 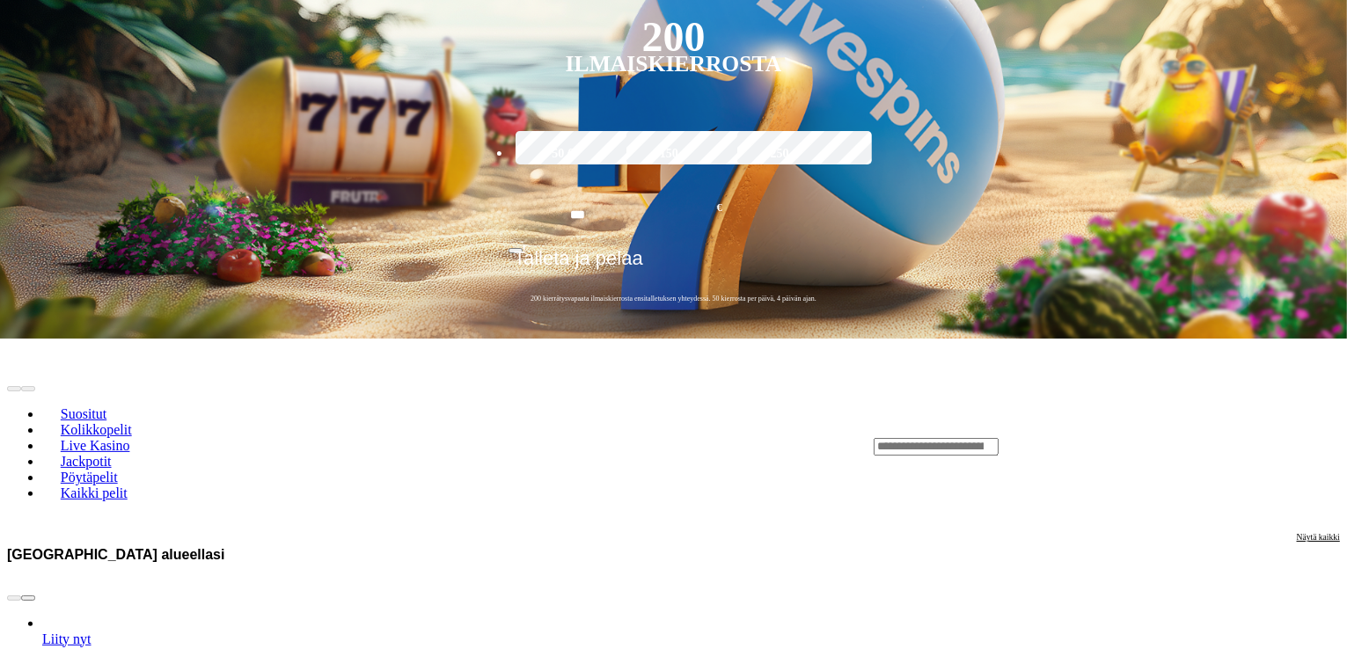 I want to click on a: Gates of Olympus Super Scatter, so click(x=67, y=639).